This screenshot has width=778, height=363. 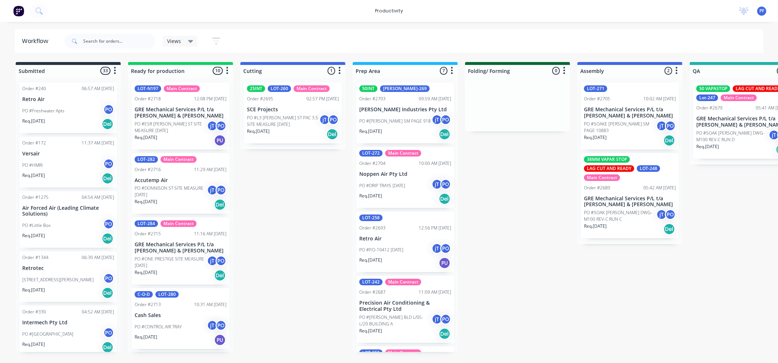 What do you see at coordinates (597, 99) in the screenshot?
I see `div: Order #2705` at bounding box center [597, 99].